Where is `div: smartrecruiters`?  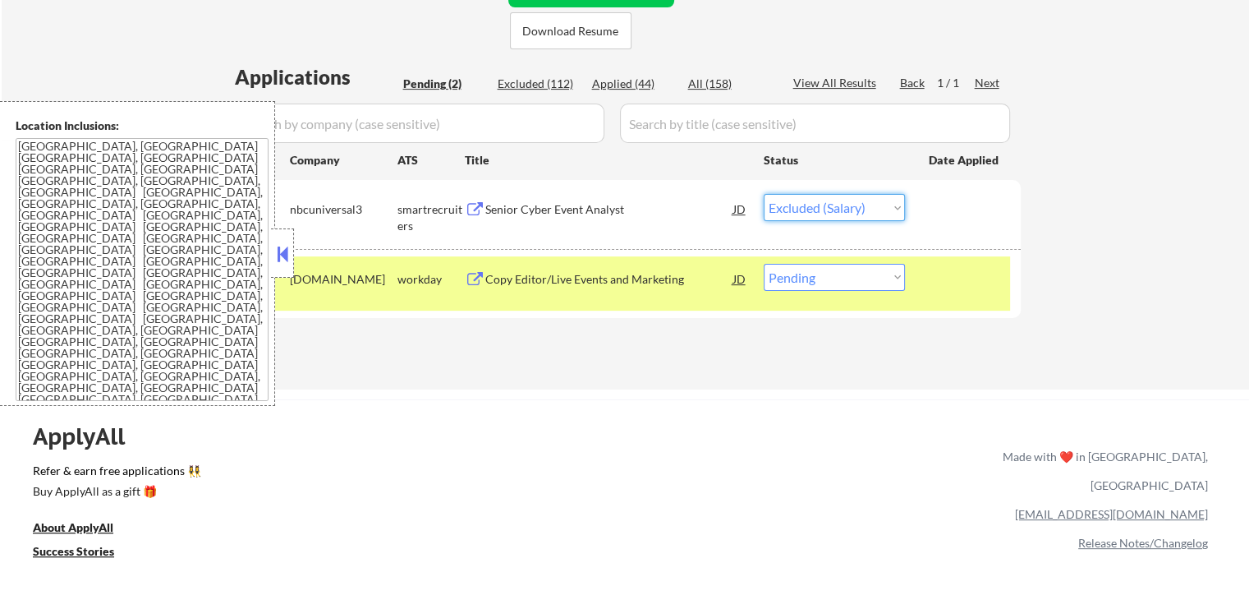
div: smartrecruiters is located at coordinates (431, 217).